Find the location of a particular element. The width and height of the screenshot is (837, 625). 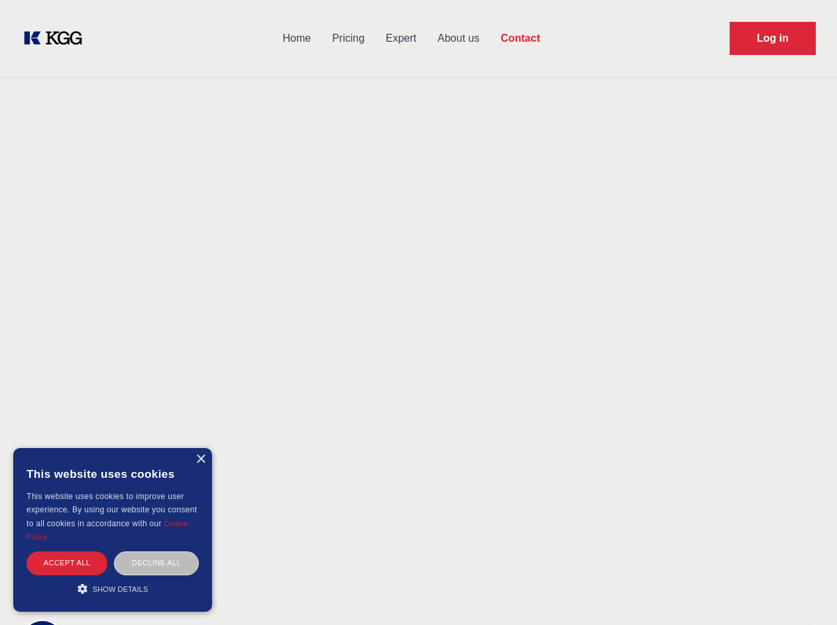

a: Home is located at coordinates (296, 38).